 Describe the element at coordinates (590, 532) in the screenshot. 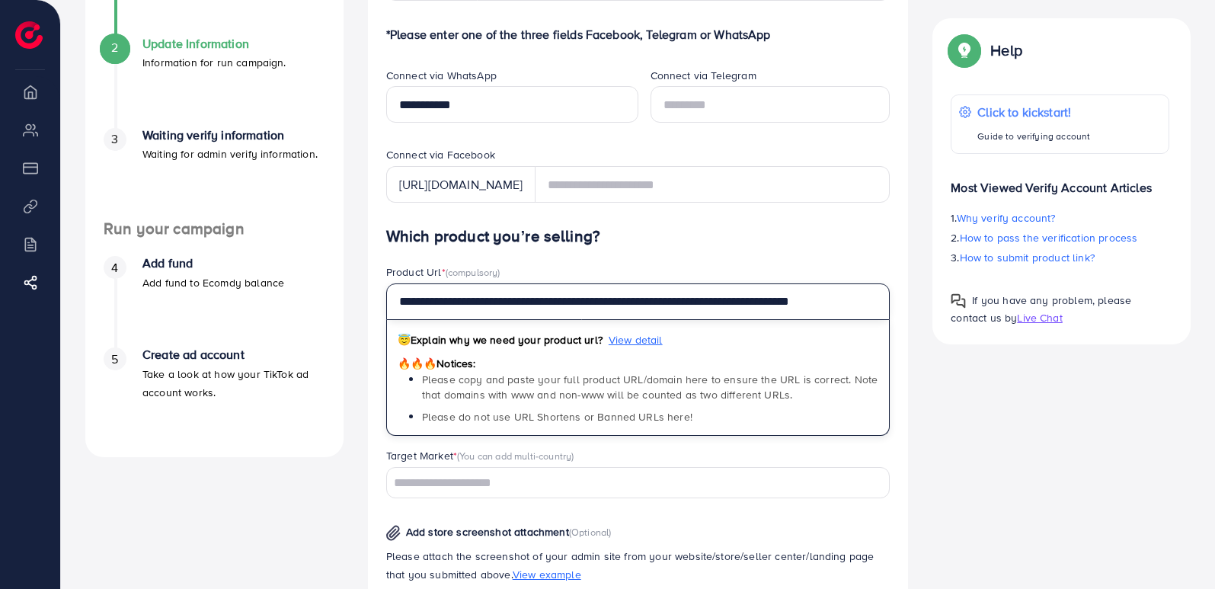

I see `span: (Optional)` at that location.